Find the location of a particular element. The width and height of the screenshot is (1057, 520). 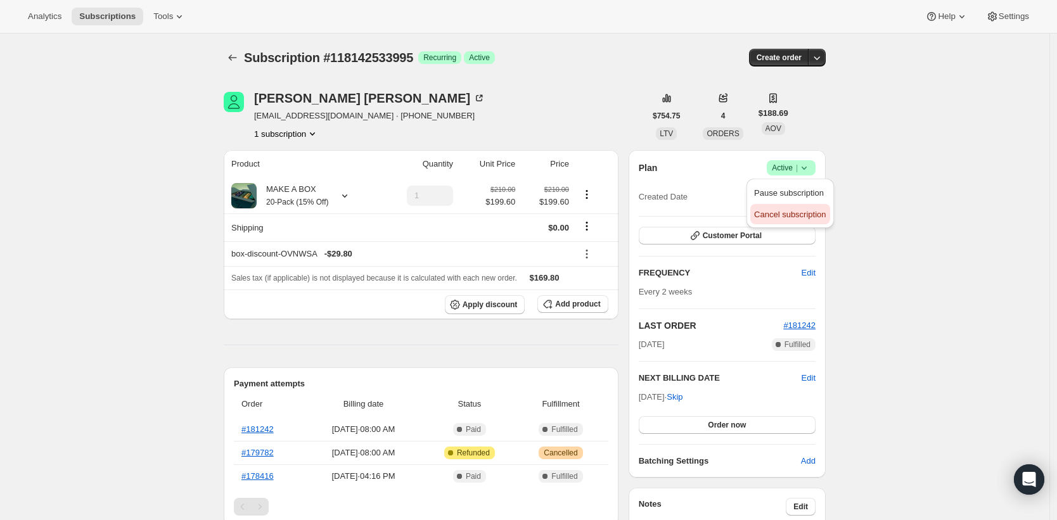

button: Add is located at coordinates (808, 461).